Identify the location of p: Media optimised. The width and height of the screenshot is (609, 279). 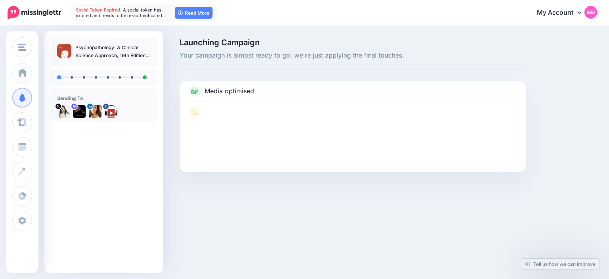
(229, 91).